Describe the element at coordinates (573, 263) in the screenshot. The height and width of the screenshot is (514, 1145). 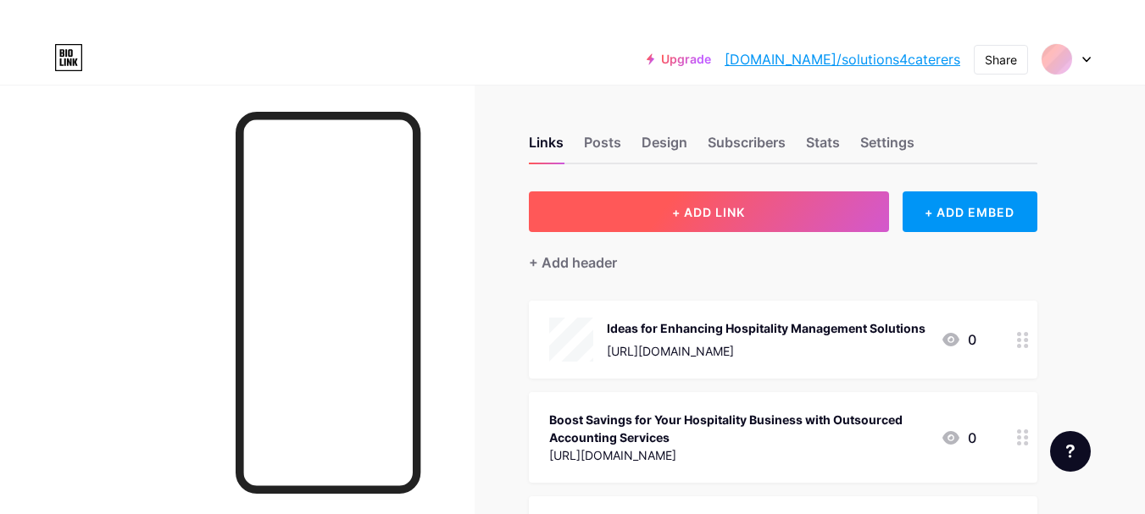
I see `div: + Add header` at that location.